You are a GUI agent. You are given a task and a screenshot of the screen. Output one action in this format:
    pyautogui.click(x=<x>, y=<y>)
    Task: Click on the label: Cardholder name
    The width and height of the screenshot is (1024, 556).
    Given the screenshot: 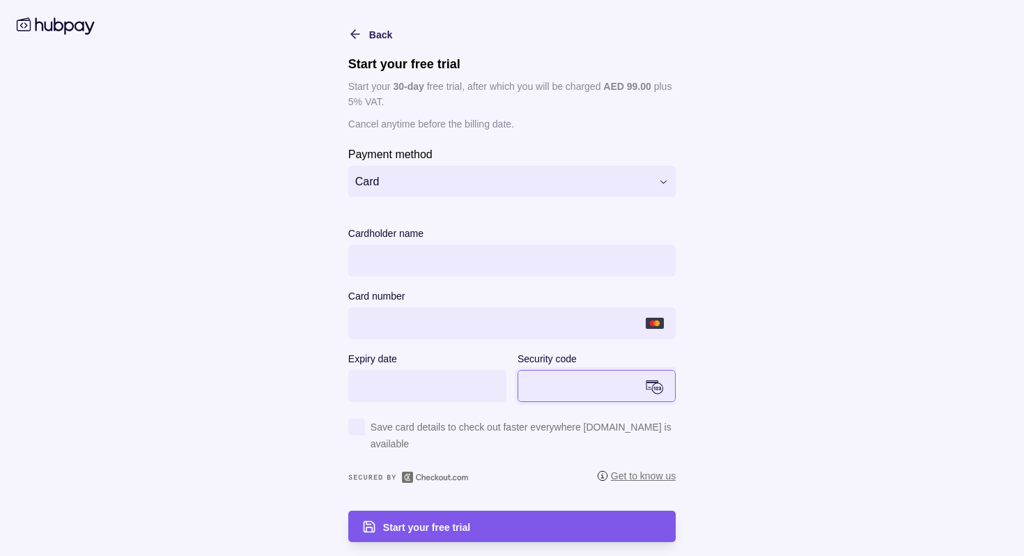 What is the action you would take?
    pyautogui.click(x=386, y=233)
    